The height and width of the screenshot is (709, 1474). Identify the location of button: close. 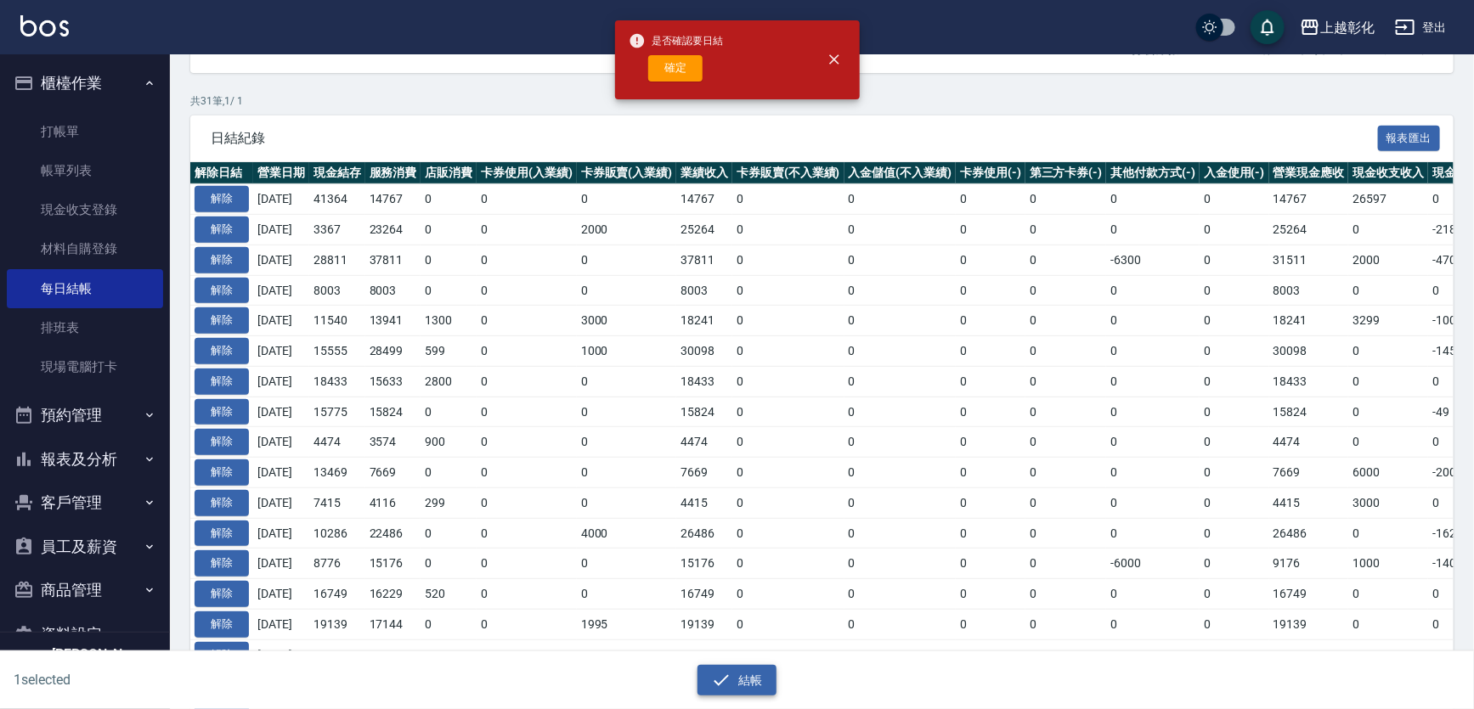
(834, 59).